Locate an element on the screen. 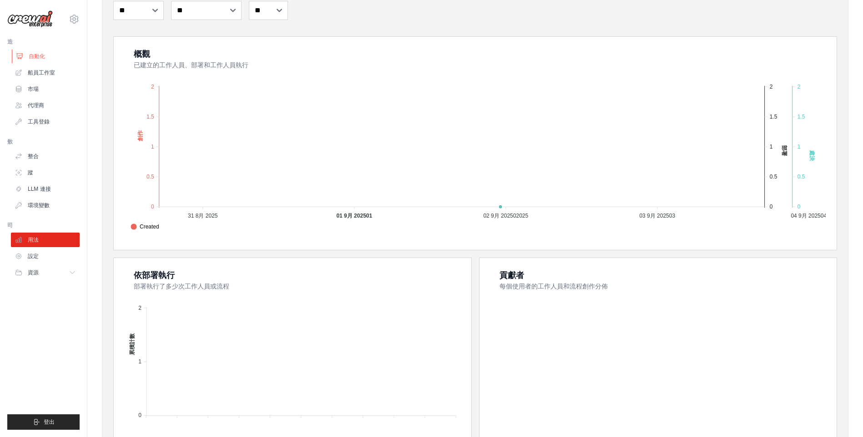 This screenshot has height=437, width=863. a: 市場 is located at coordinates (45, 89).